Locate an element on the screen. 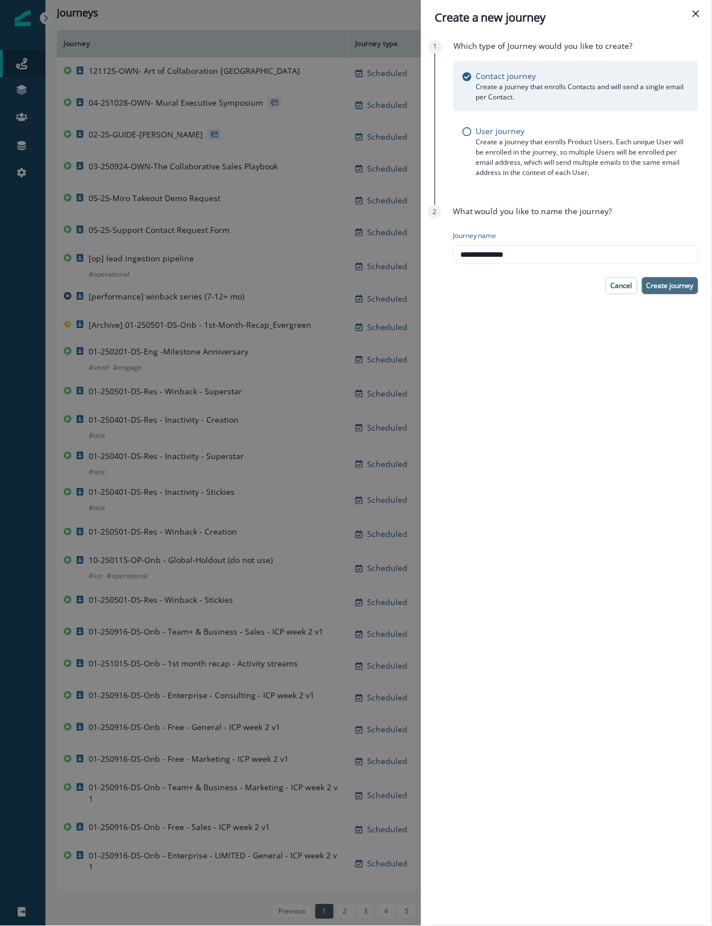  p: What would you like to name the journey? is located at coordinates (532, 211).